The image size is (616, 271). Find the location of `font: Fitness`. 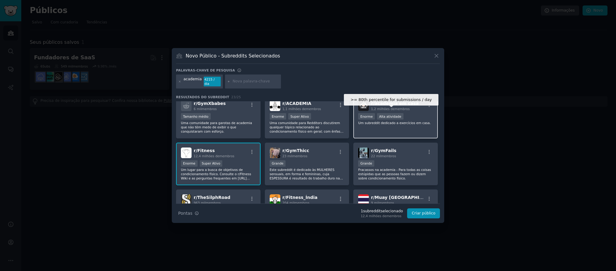

font: Fitness is located at coordinates (206, 151).